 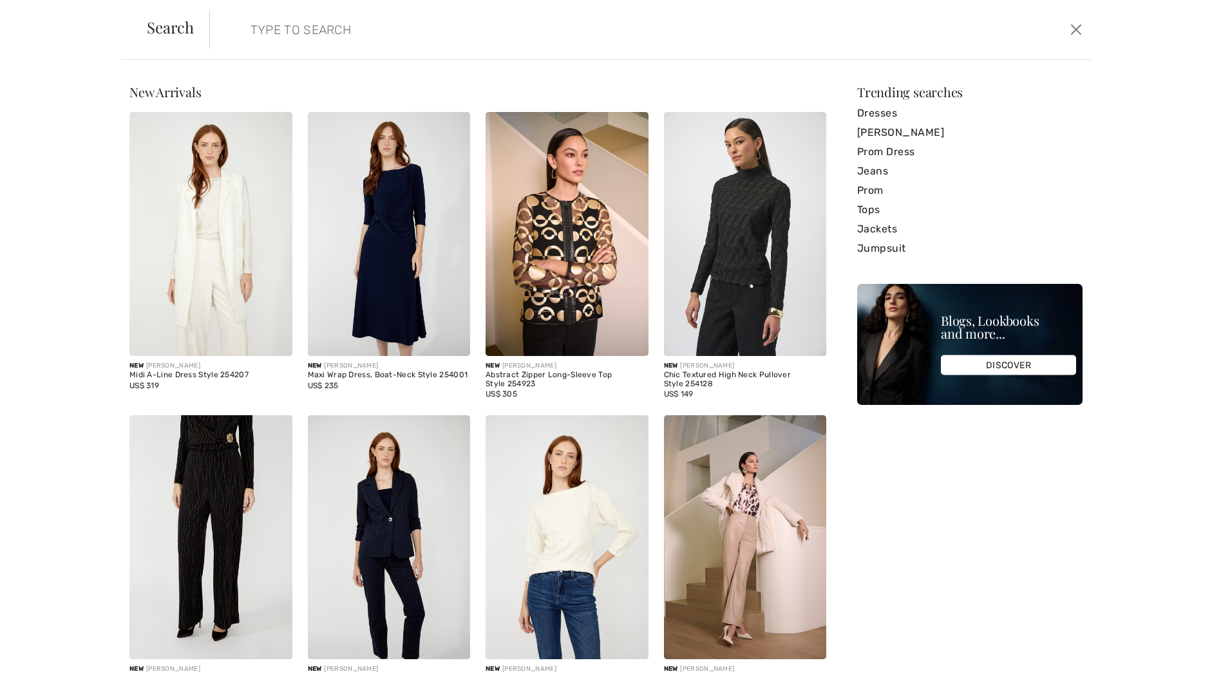 What do you see at coordinates (165, 91) in the screenshot?
I see `span: New Arrivals` at bounding box center [165, 91].